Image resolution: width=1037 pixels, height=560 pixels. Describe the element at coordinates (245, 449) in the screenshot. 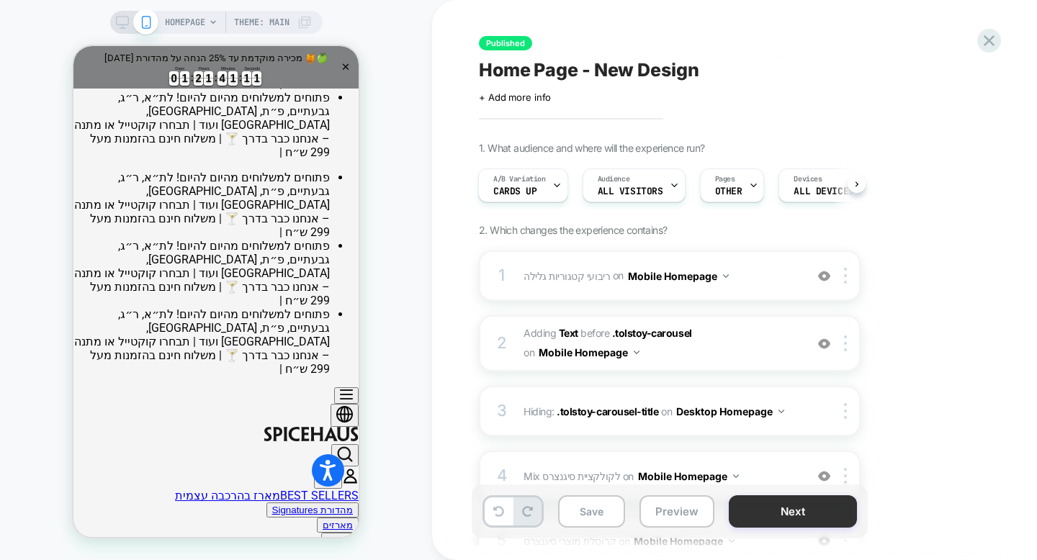

I see `a: BEST SELLERS` at that location.